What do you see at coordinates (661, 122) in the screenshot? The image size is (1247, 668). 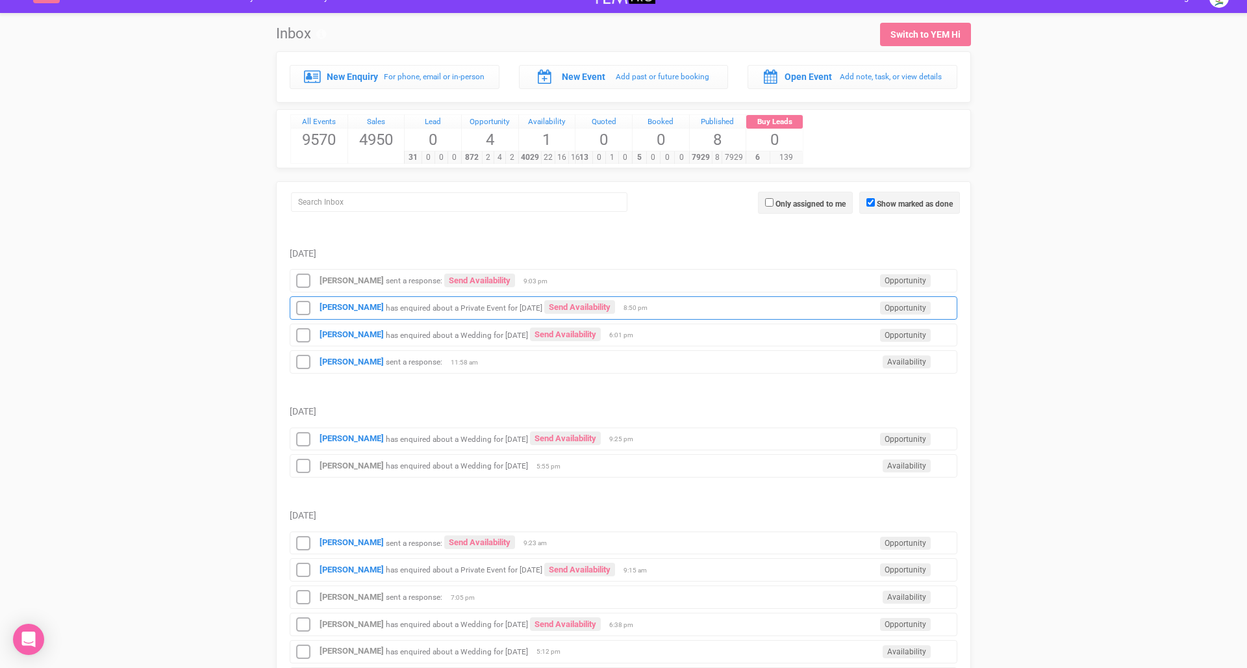 I see `div: Booked` at bounding box center [661, 122].